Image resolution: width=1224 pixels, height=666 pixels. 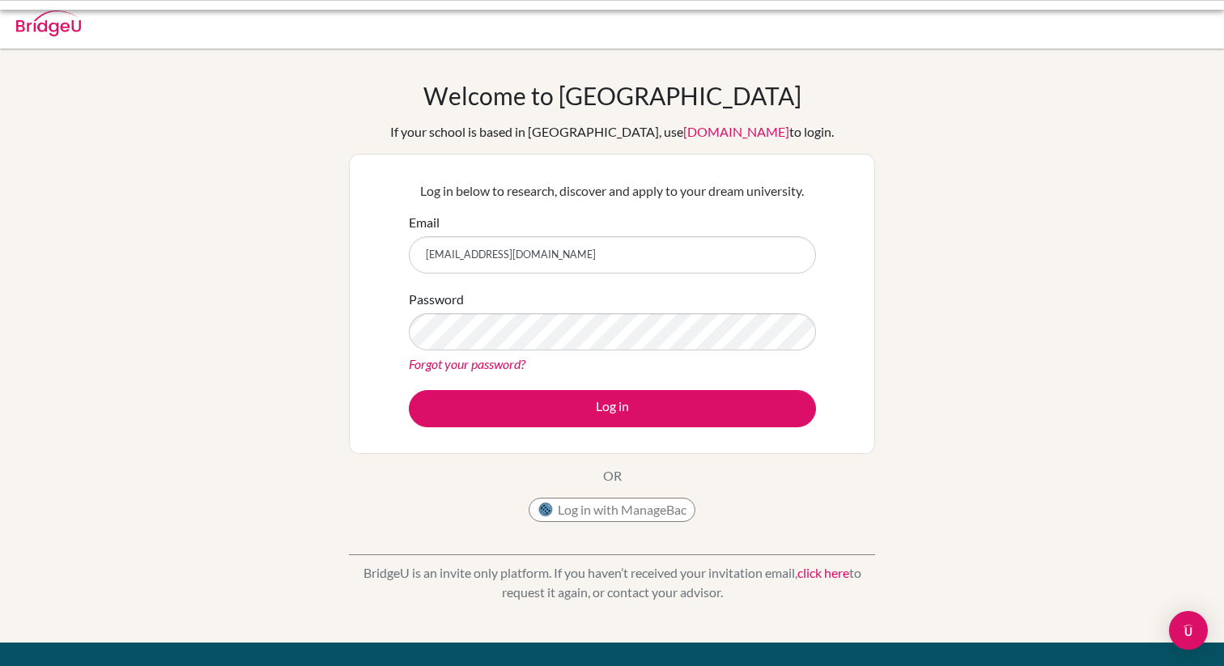 What do you see at coordinates (467, 363) in the screenshot?
I see `a: Forgot your password?` at bounding box center [467, 363].